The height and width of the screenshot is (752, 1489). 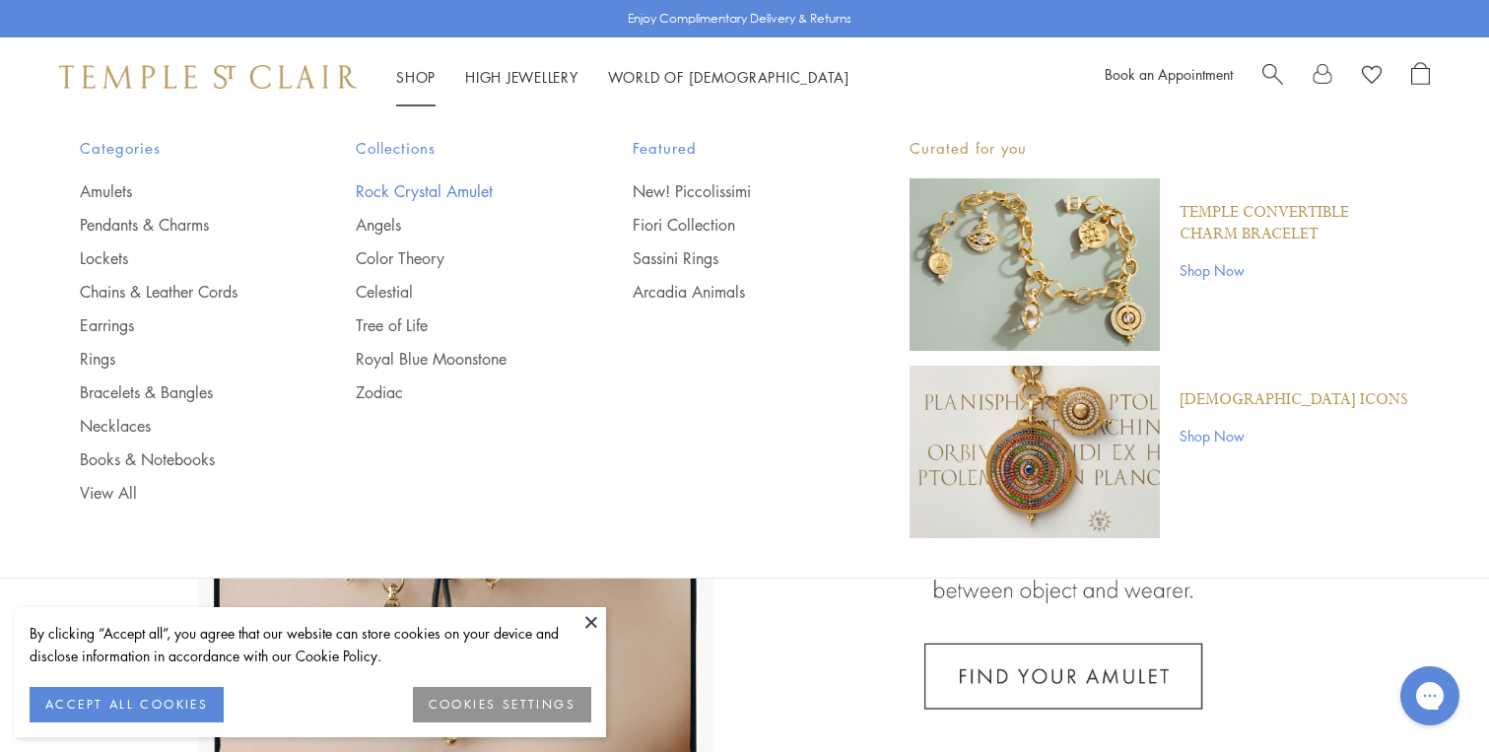 What do you see at coordinates (178, 426) in the screenshot?
I see `a: Necklaces` at bounding box center [178, 426].